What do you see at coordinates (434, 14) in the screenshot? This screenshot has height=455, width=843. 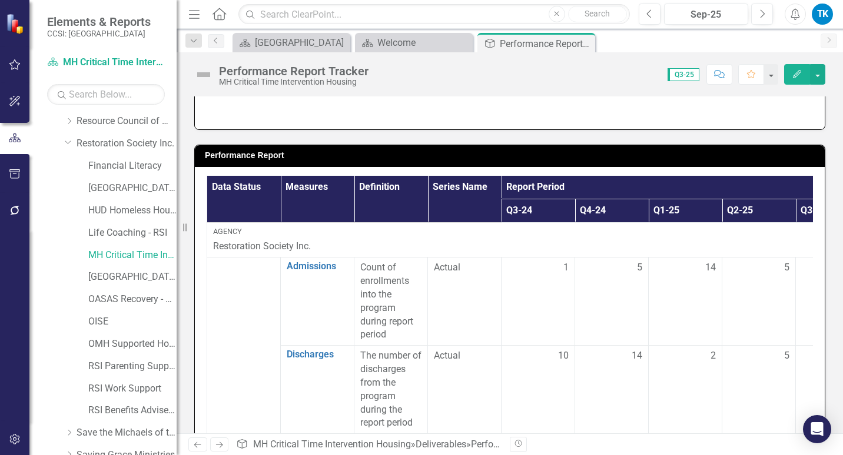 I see `input: Search ClearPoint...` at bounding box center [434, 14].